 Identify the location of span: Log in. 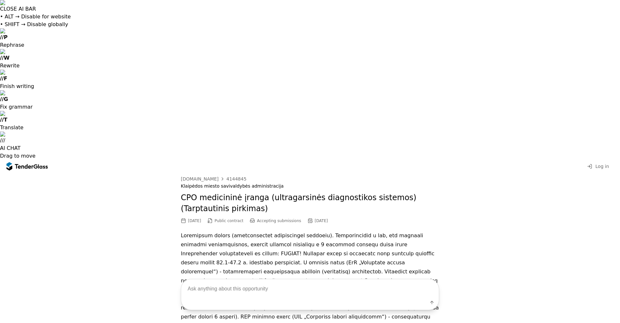
(602, 167).